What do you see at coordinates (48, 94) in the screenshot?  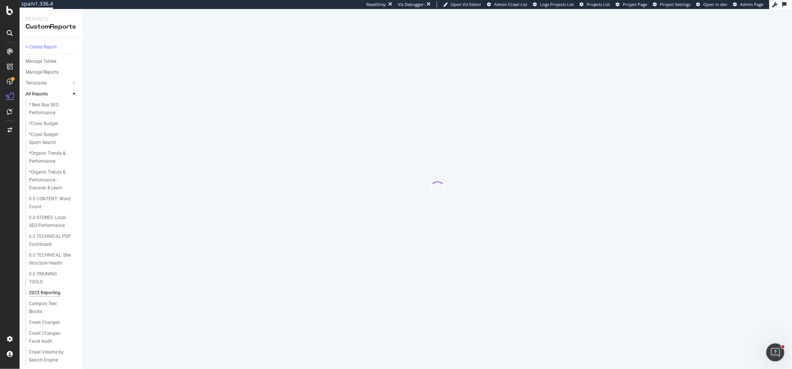 I see `a: All Reports` at bounding box center [48, 94].